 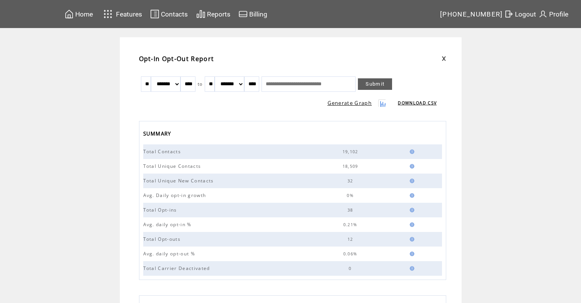 I want to click on span: 32, so click(x=351, y=181).